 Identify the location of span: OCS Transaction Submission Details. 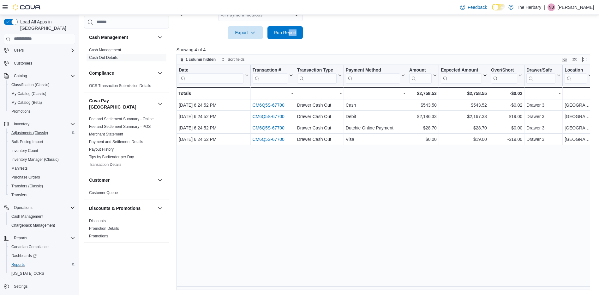
(120, 86).